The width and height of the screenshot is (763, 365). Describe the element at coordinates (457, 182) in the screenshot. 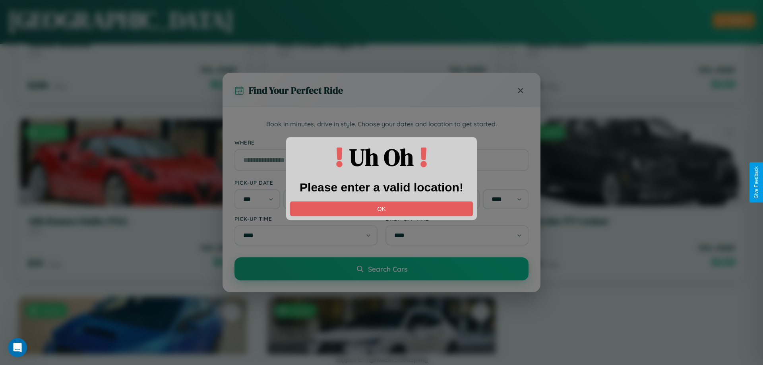

I see `label: Drop-off Date` at that location.